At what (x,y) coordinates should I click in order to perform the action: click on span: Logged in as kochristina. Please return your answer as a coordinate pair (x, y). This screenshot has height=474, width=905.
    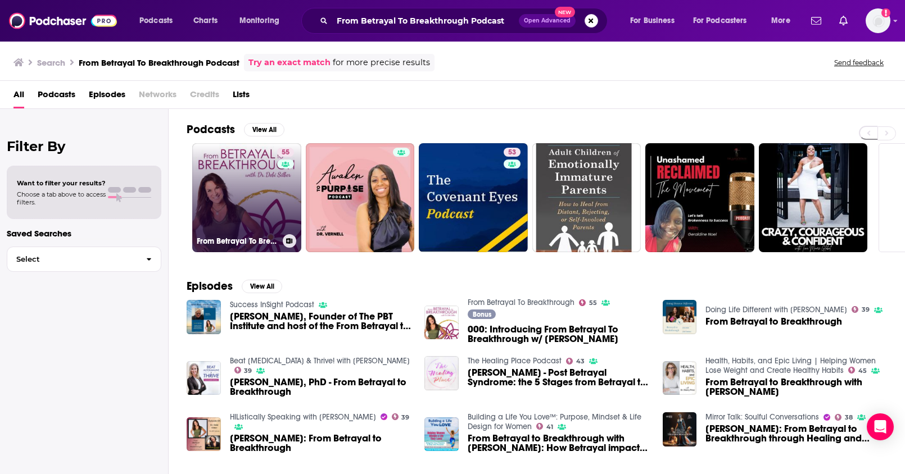
    Looking at the image, I should click on (878, 21).